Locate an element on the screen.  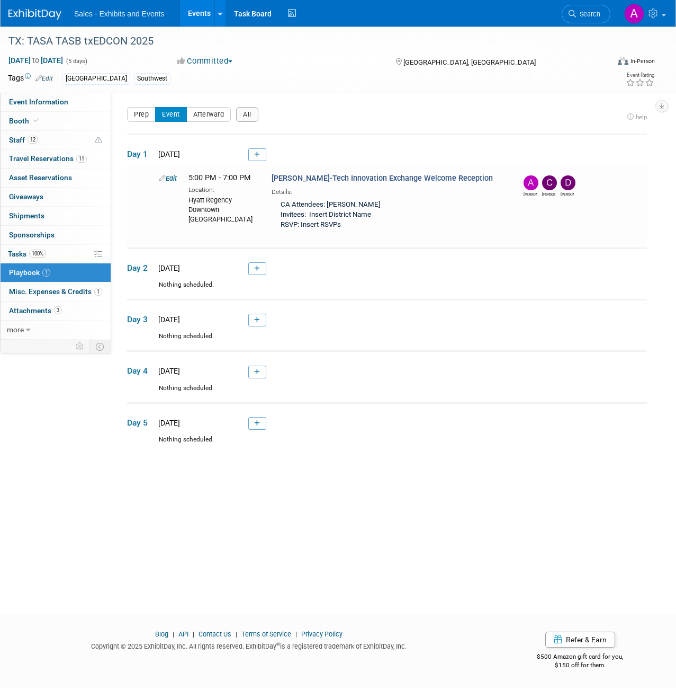
div: Location: is located at coordinates (222, 189).